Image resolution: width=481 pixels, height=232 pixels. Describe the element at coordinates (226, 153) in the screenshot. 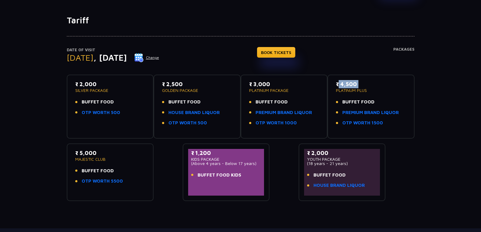

I see `p: ₹ 1,200` at that location.